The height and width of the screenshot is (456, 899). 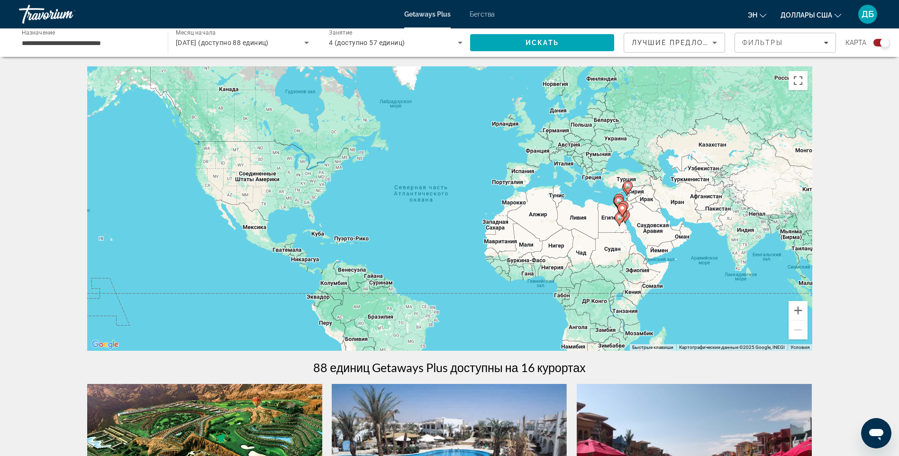 What do you see at coordinates (38, 32) in the screenshot?
I see `span: Назначение` at bounding box center [38, 32].